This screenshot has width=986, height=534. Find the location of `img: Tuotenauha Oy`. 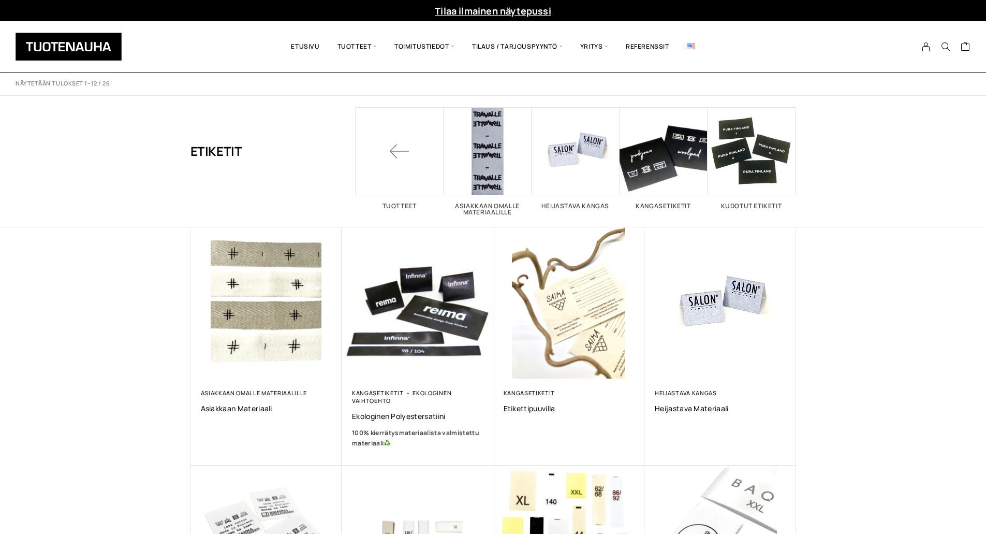

img: Tuotenauha Oy is located at coordinates (68, 47).